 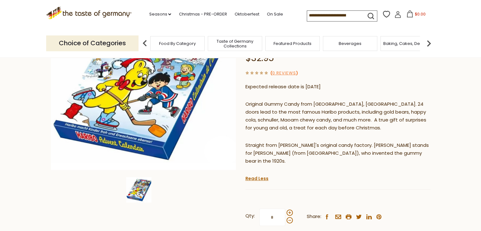 What do you see at coordinates (145, 43) in the screenshot?
I see `img: previous arrow` at bounding box center [145, 43].